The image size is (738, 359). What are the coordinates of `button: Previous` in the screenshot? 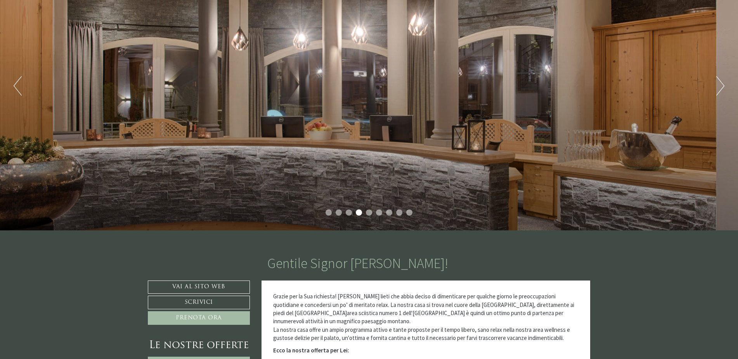 It's located at (17, 86).